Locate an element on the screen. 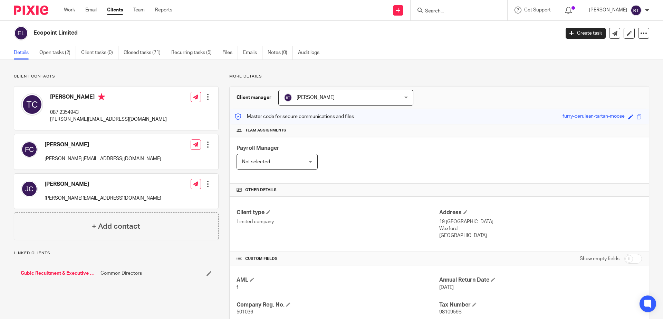  a: Clients is located at coordinates (115, 10).